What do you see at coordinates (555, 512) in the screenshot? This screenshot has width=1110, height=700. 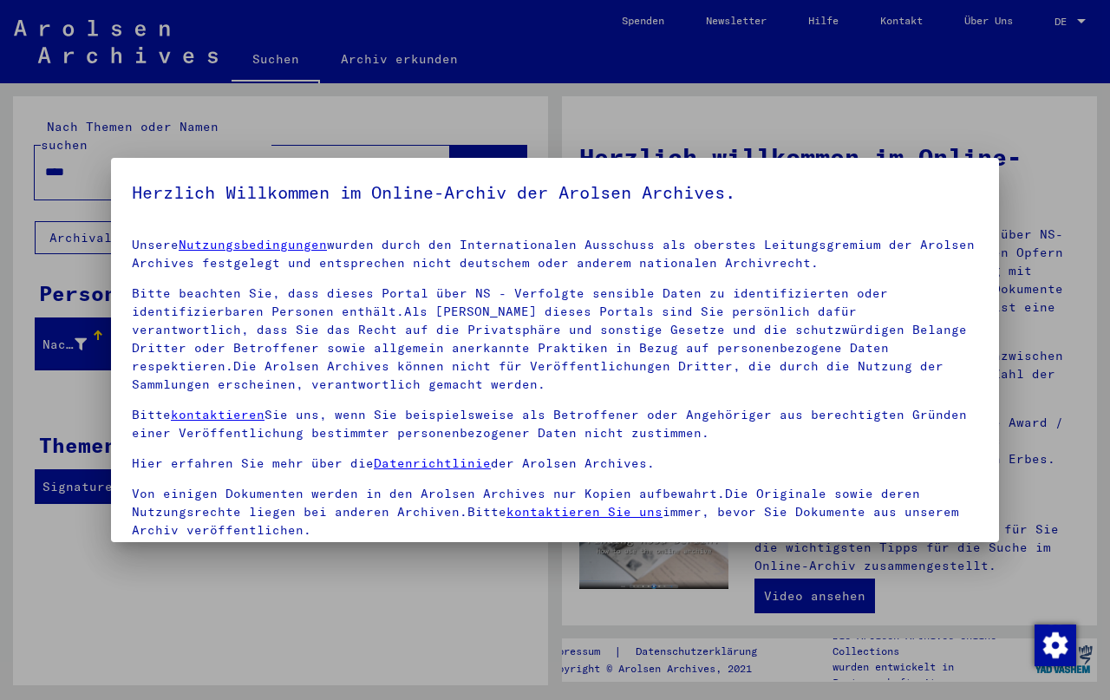 I see `p: Von einigen Dokumenten werden in den Arolsen Archives nur Kopien aufbewahrt.Die Originale sowie d...` at bounding box center [555, 512].